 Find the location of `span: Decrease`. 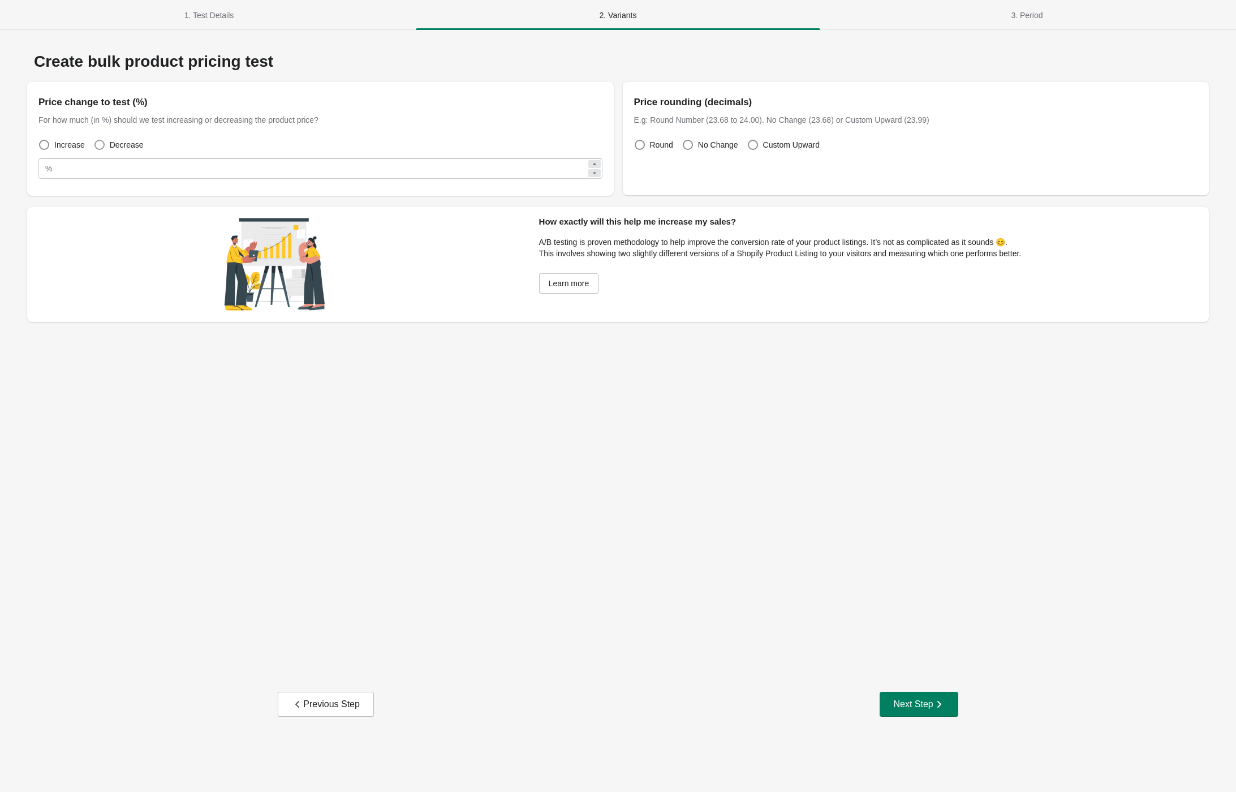

span: Decrease is located at coordinates (127, 145).